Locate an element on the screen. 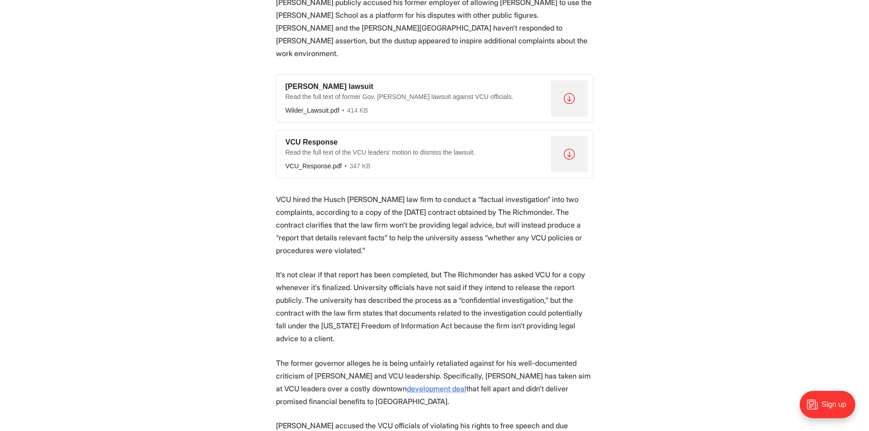 The height and width of the screenshot is (431, 869). a: VCU ResponseRead the full text of the VCU leaders' motion to dismiss the lawsuit.VCU_Response.pdf... is located at coordinates (435, 154).